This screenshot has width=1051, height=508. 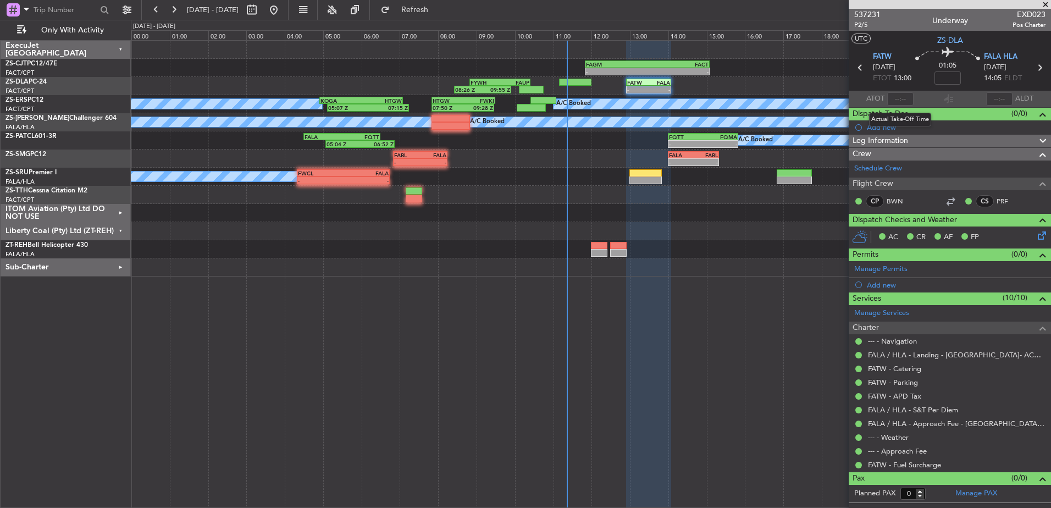 I want to click on a: --- - Weather, so click(x=888, y=437).